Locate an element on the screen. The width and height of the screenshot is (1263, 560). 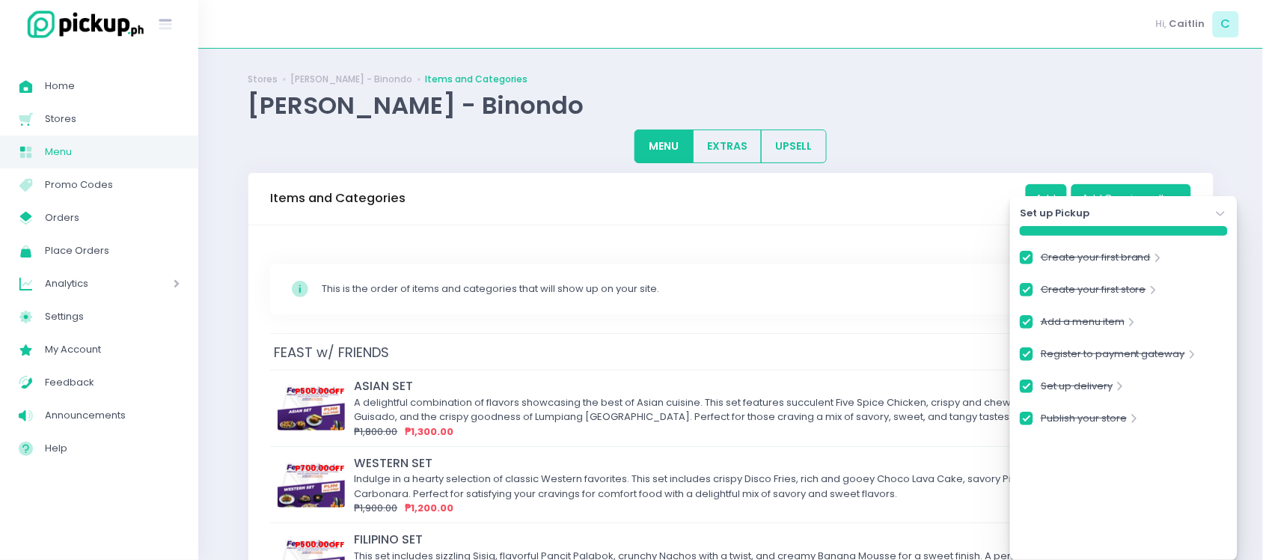
a: Register to payment gateway is located at coordinates (1113, 356).